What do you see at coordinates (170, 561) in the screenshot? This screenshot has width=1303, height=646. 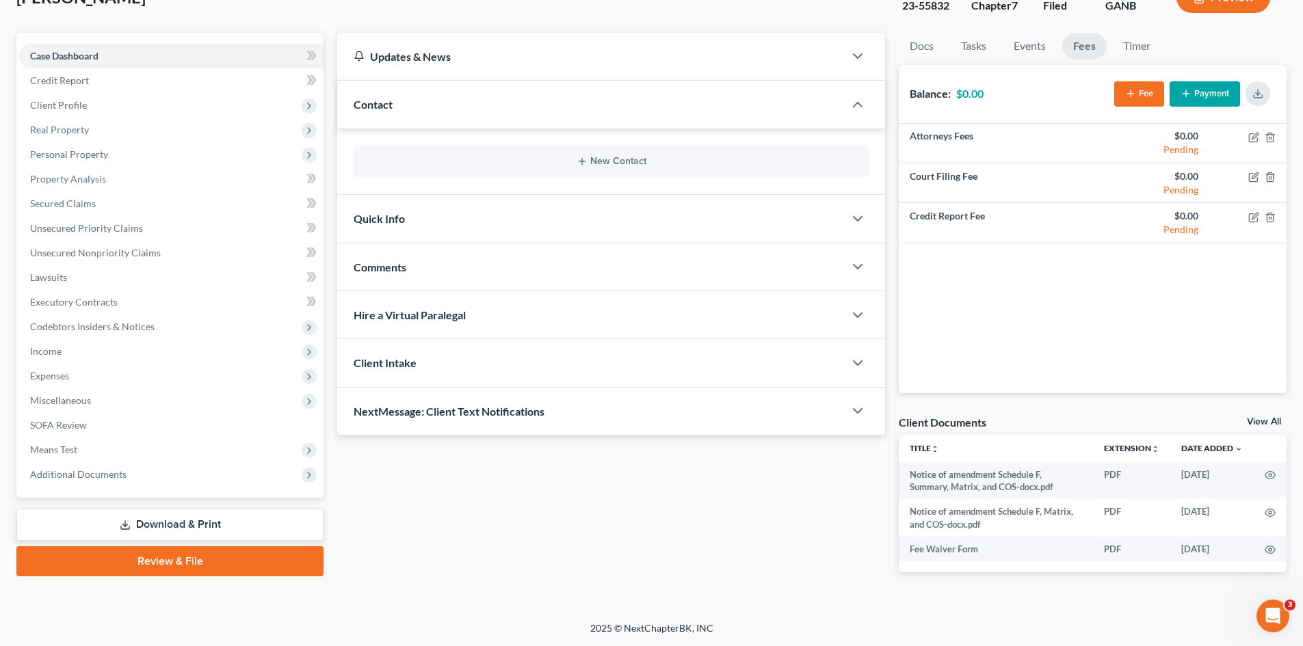 I see `a: Review & File` at bounding box center [170, 561].